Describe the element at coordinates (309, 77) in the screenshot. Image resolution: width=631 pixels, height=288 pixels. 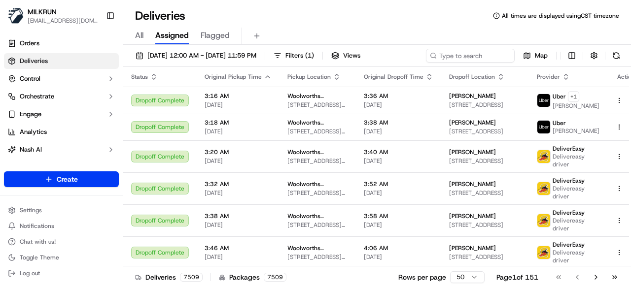
I see `span: Pickup Location` at that location.